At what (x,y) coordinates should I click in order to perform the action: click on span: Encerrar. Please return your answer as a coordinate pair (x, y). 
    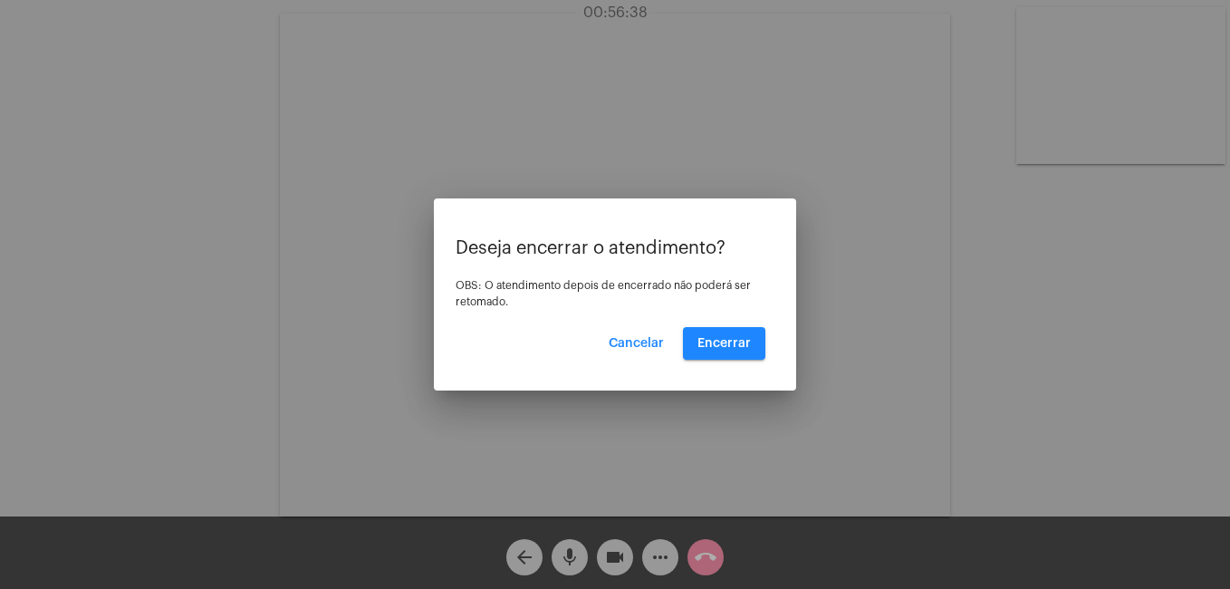
    Looking at the image, I should click on (724, 343).